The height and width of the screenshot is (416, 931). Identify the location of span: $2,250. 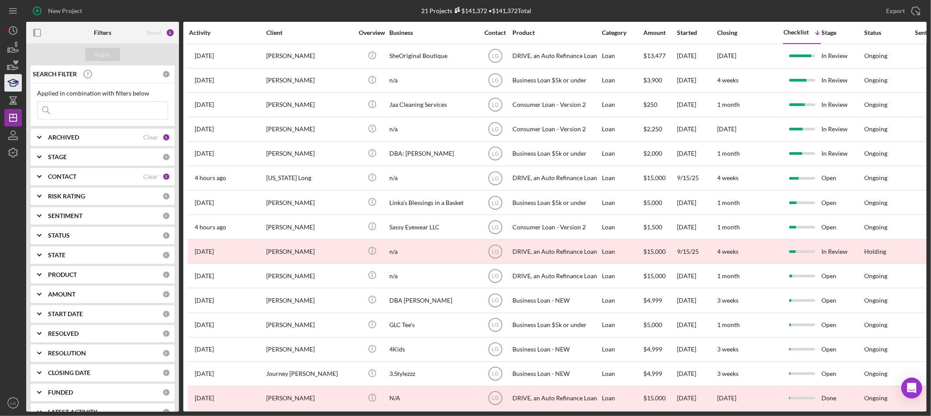
(652, 129).